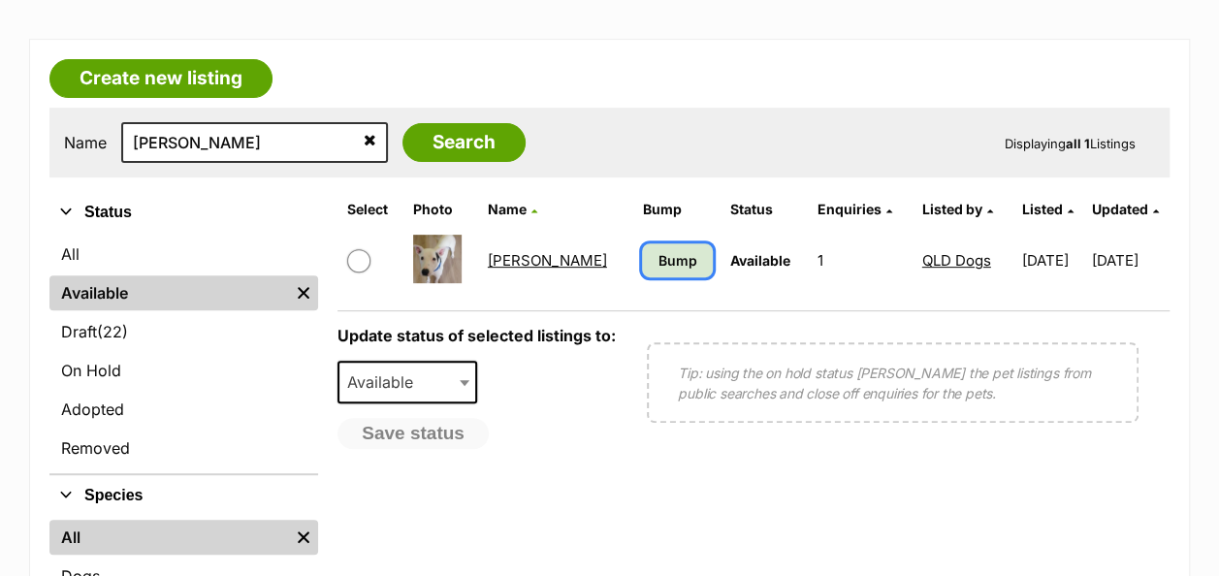 The height and width of the screenshot is (576, 1219). I want to click on span: (22), so click(112, 332).